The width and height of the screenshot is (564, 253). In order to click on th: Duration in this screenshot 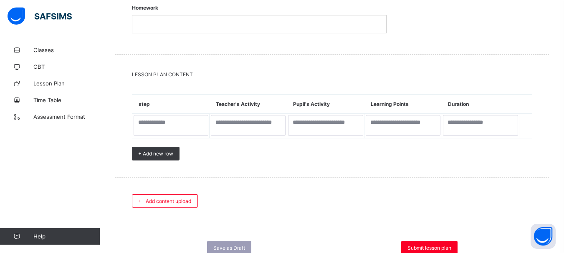, I will do `click(480, 104)`.